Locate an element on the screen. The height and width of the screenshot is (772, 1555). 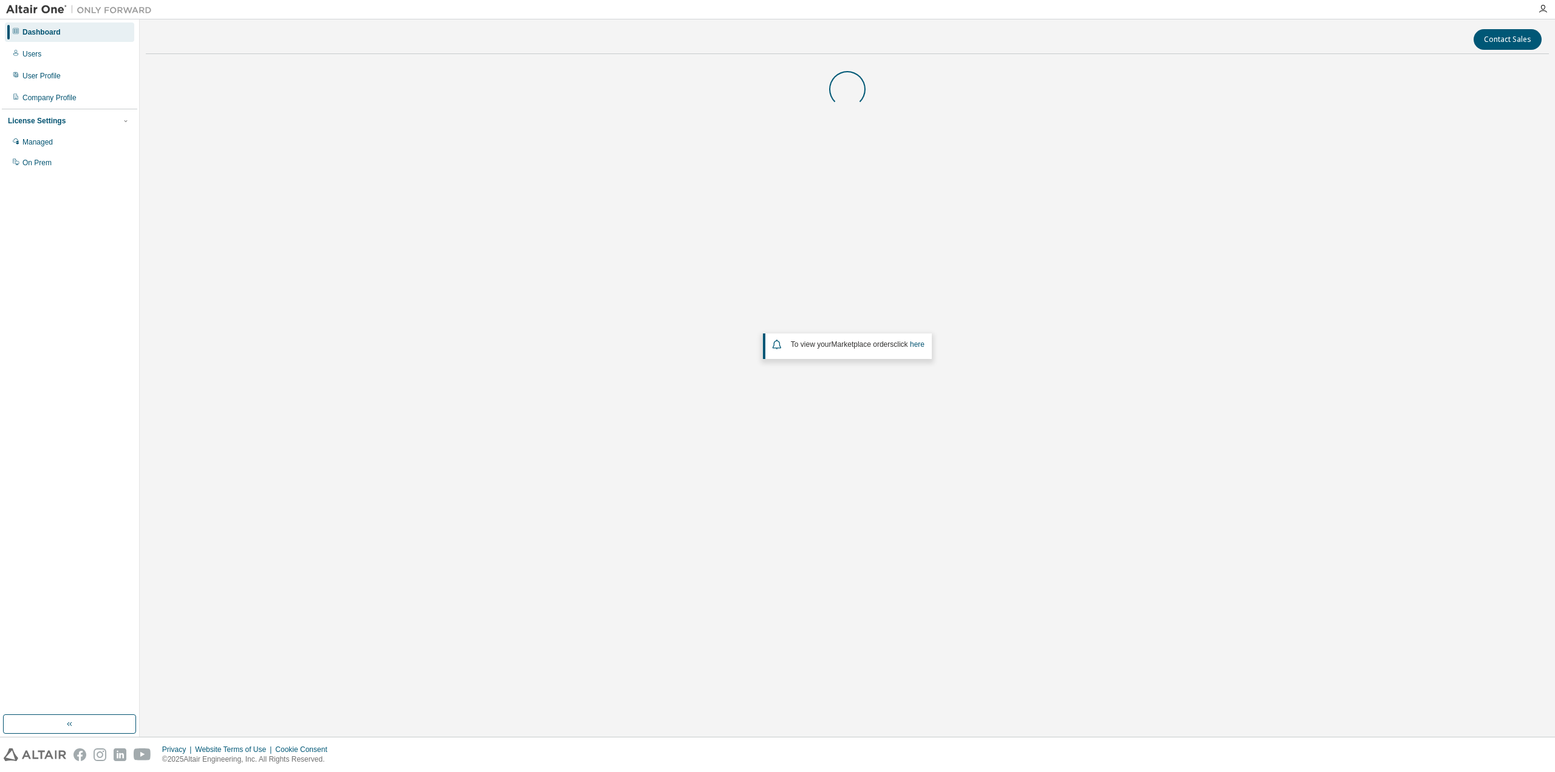
img: youtube.svg is located at coordinates (142, 754).